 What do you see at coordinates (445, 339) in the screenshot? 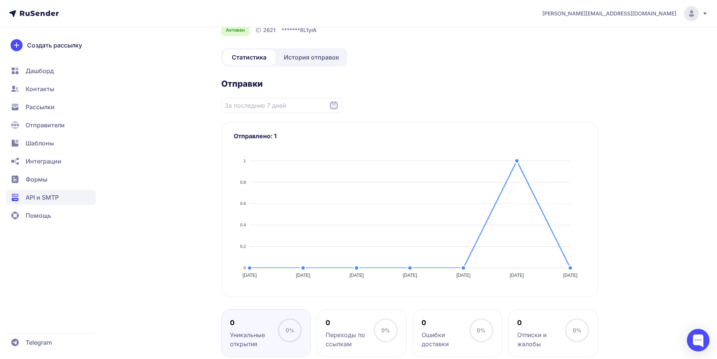
I see `div: Ошибки доставки` at bounding box center [445, 339].